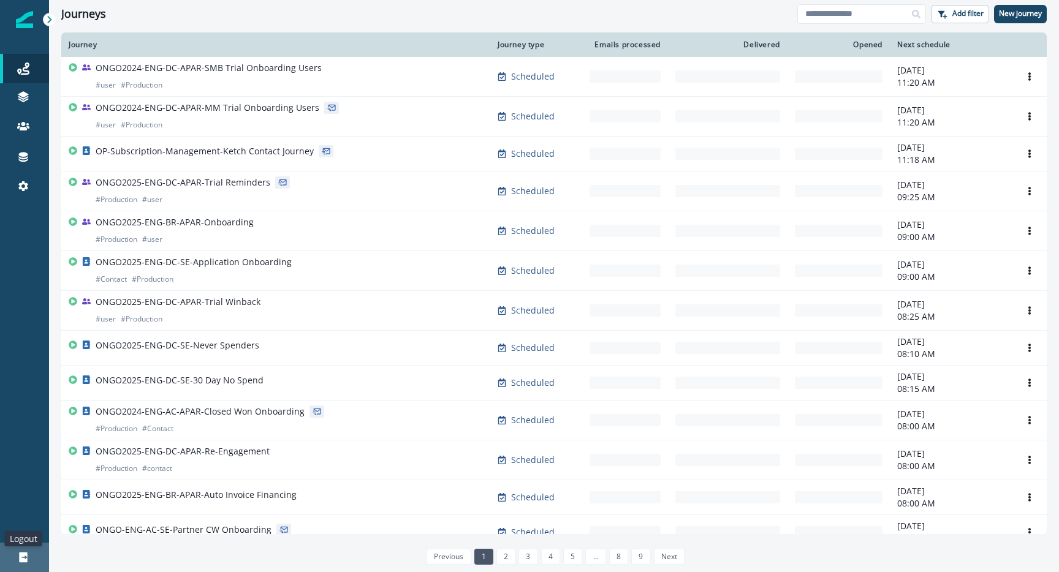 The width and height of the screenshot is (1059, 572). Describe the element at coordinates (83, 14) in the screenshot. I see `h1: Journeys` at that location.